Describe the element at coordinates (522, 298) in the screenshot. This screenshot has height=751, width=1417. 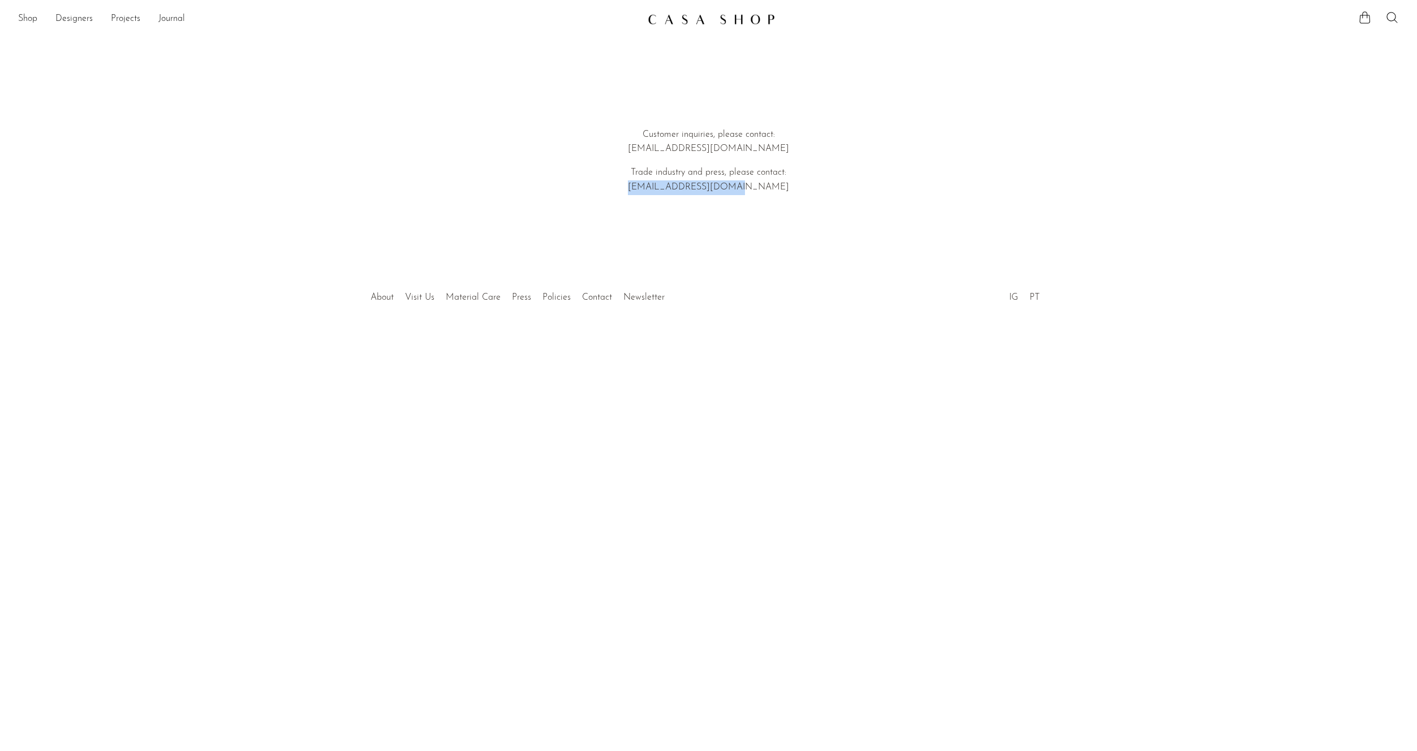
I see `a: Press` at that location.